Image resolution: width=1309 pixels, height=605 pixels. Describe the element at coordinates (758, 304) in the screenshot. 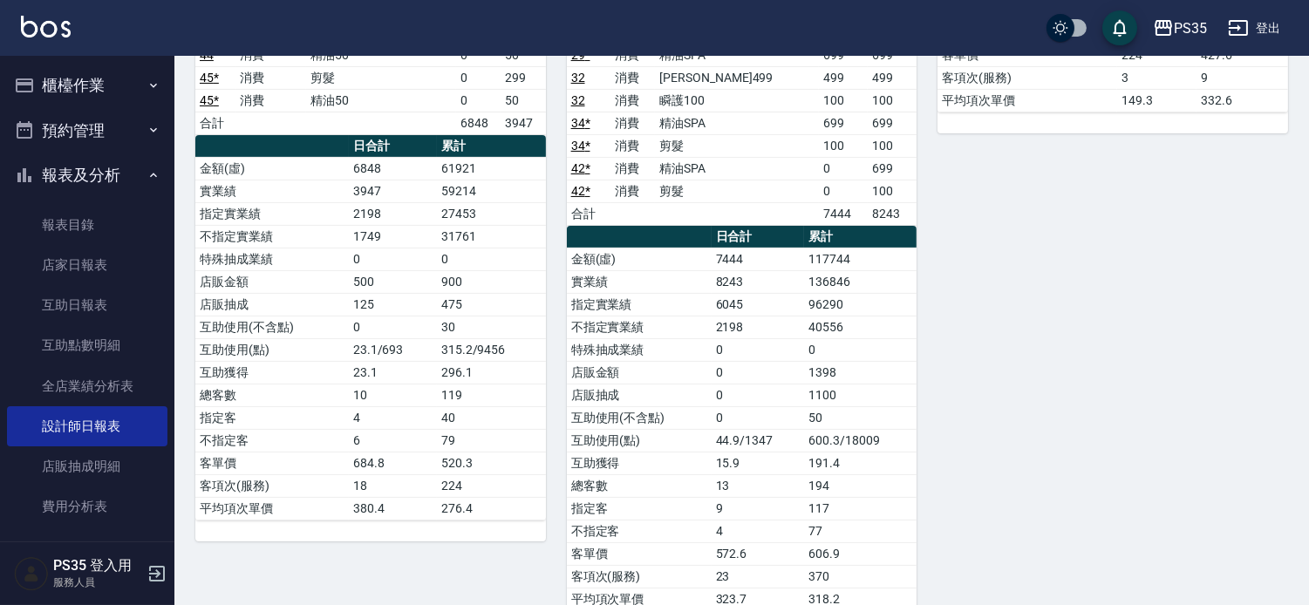

I see `td: 6045` at that location.